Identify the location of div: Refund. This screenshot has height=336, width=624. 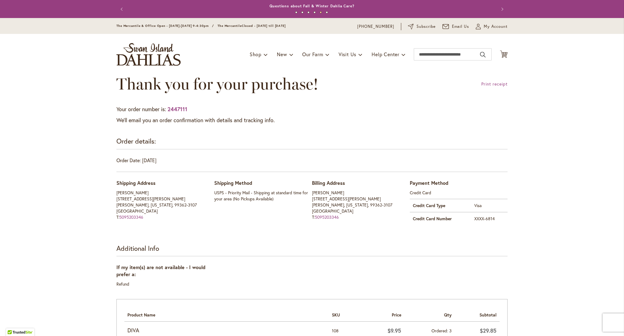
(165, 284).